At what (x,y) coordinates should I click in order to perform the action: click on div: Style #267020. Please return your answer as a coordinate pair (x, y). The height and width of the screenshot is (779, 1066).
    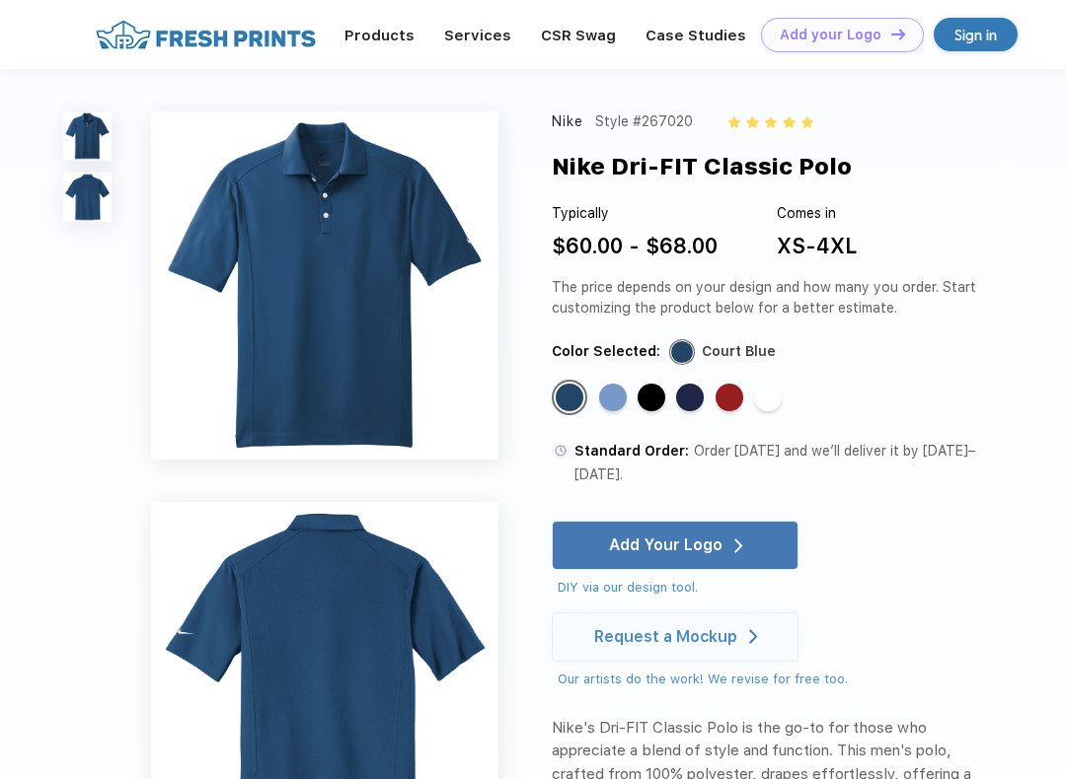
    Looking at the image, I should click on (643, 121).